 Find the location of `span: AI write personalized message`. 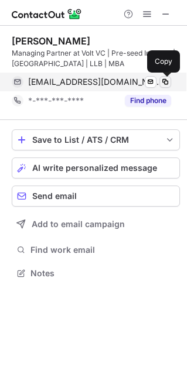

span: AI write personalized message is located at coordinates (94, 168).